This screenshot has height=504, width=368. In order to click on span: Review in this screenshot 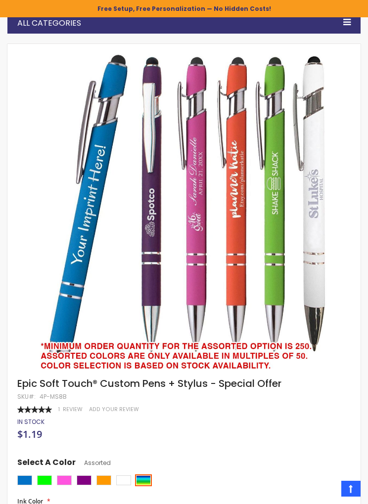, I will do `click(73, 409)`.